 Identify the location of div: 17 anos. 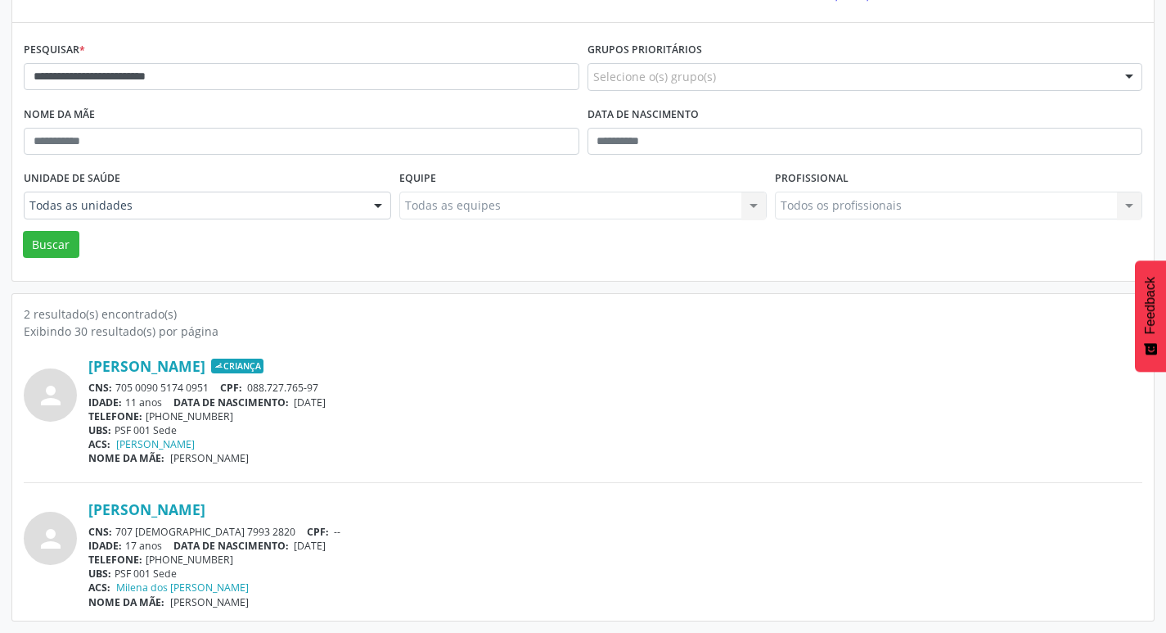
(616, 545).